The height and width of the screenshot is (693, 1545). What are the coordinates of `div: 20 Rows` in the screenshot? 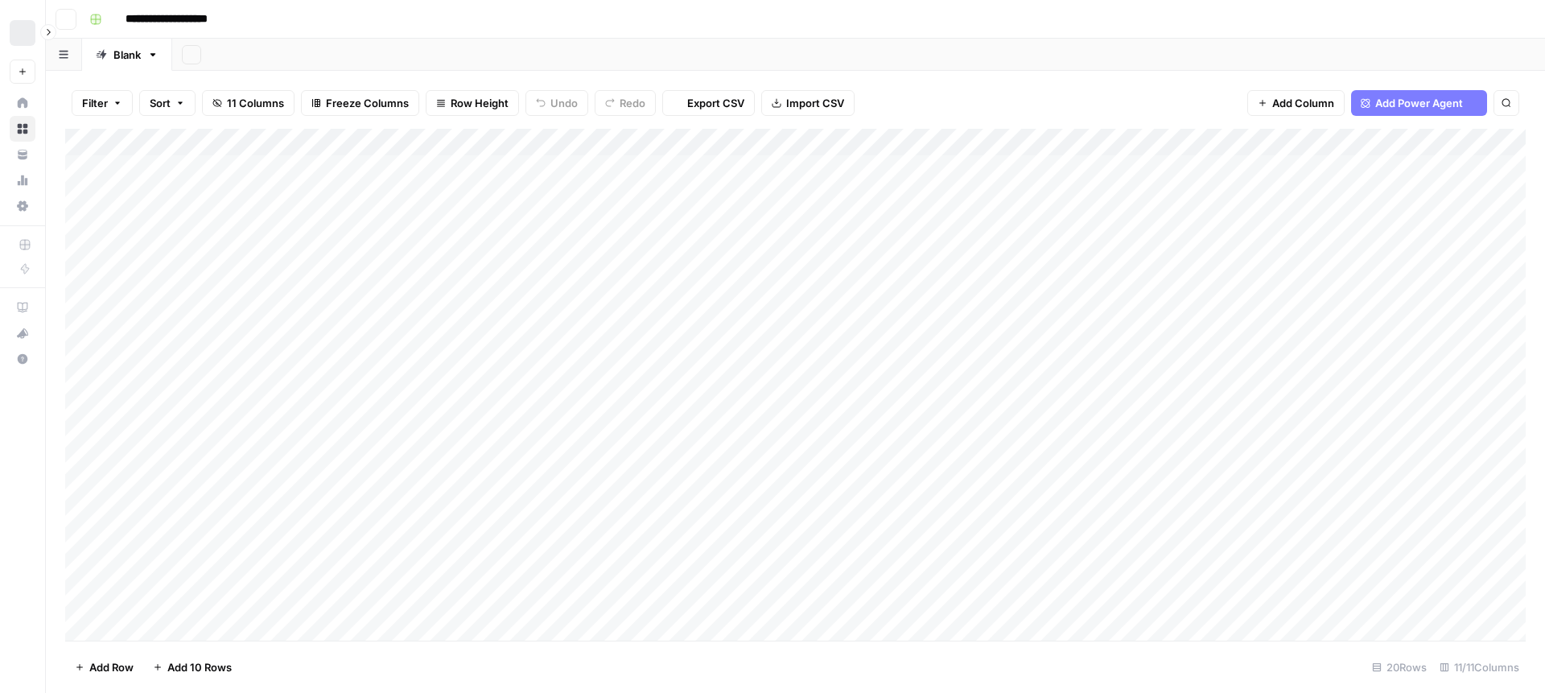 It's located at (1399, 667).